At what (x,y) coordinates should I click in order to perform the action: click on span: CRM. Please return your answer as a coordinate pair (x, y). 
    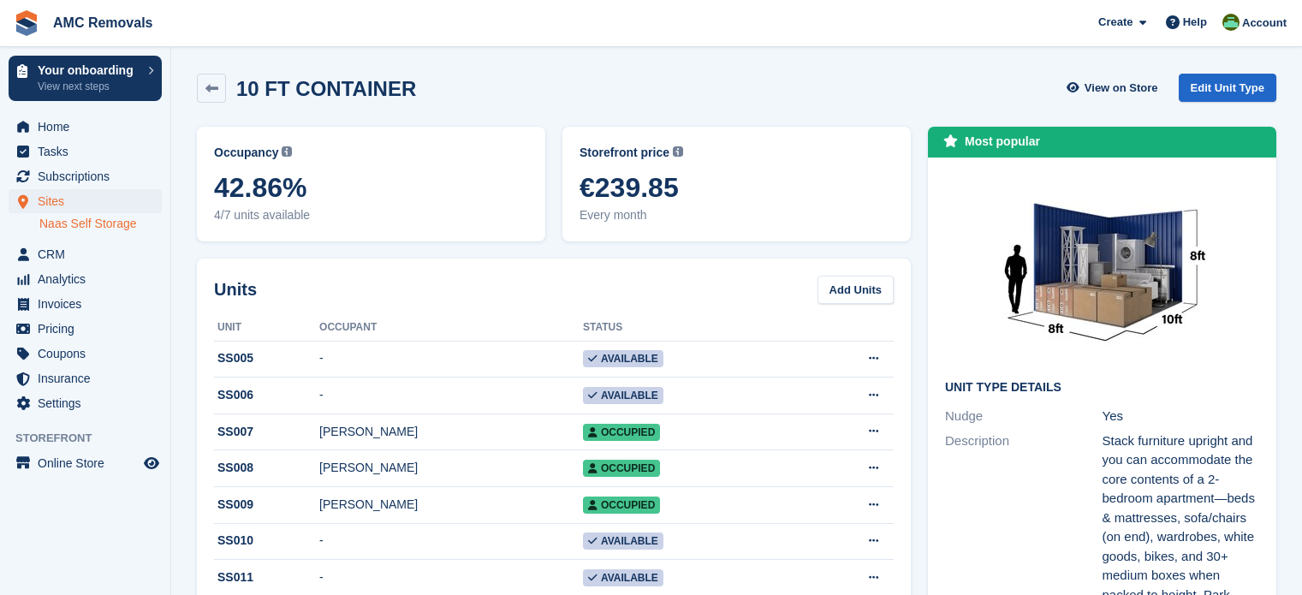
    Looking at the image, I should click on (89, 254).